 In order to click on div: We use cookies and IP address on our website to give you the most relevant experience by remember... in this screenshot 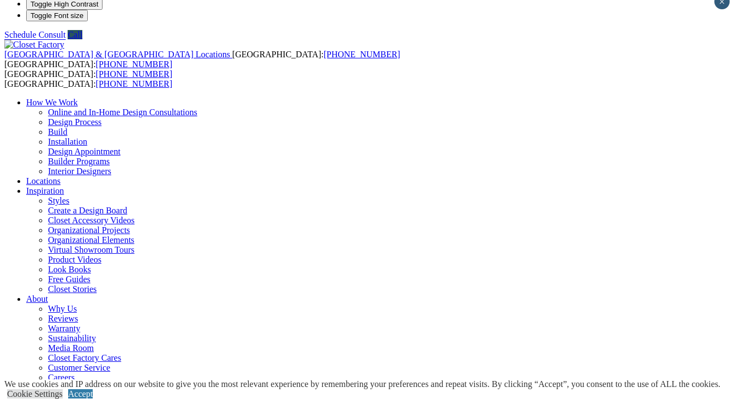, I will do `click(362, 384)`.